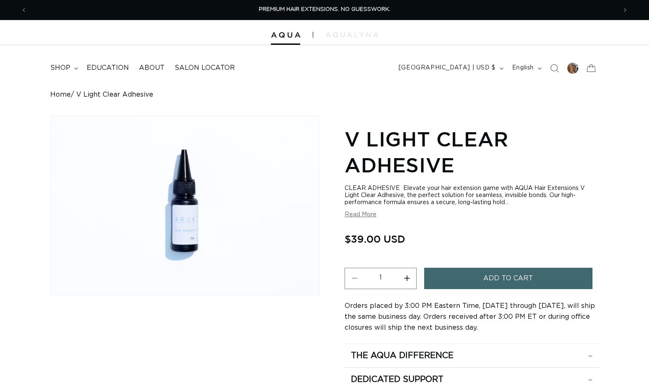 The image size is (649, 387). What do you see at coordinates (402, 356) in the screenshot?
I see `h2: The Aqua Difference` at bounding box center [402, 356].